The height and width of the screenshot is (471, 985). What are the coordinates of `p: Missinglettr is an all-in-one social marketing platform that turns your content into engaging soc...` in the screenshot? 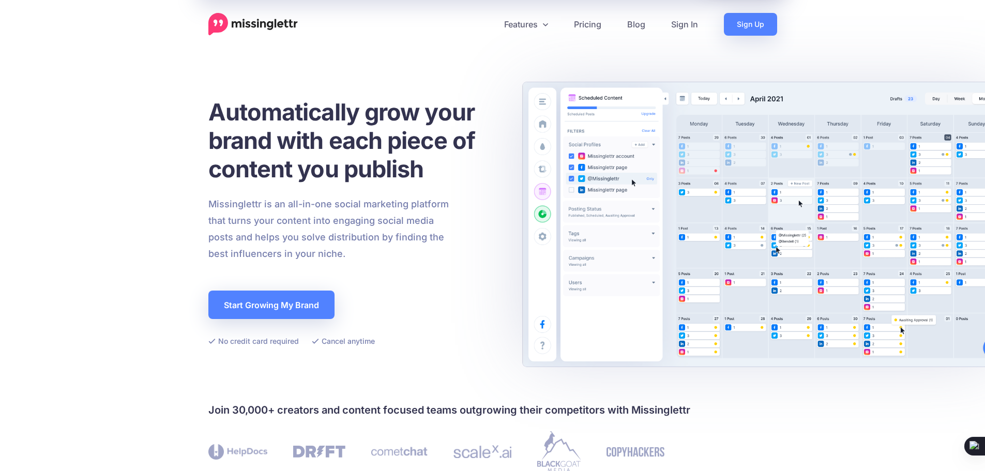 It's located at (329, 229).